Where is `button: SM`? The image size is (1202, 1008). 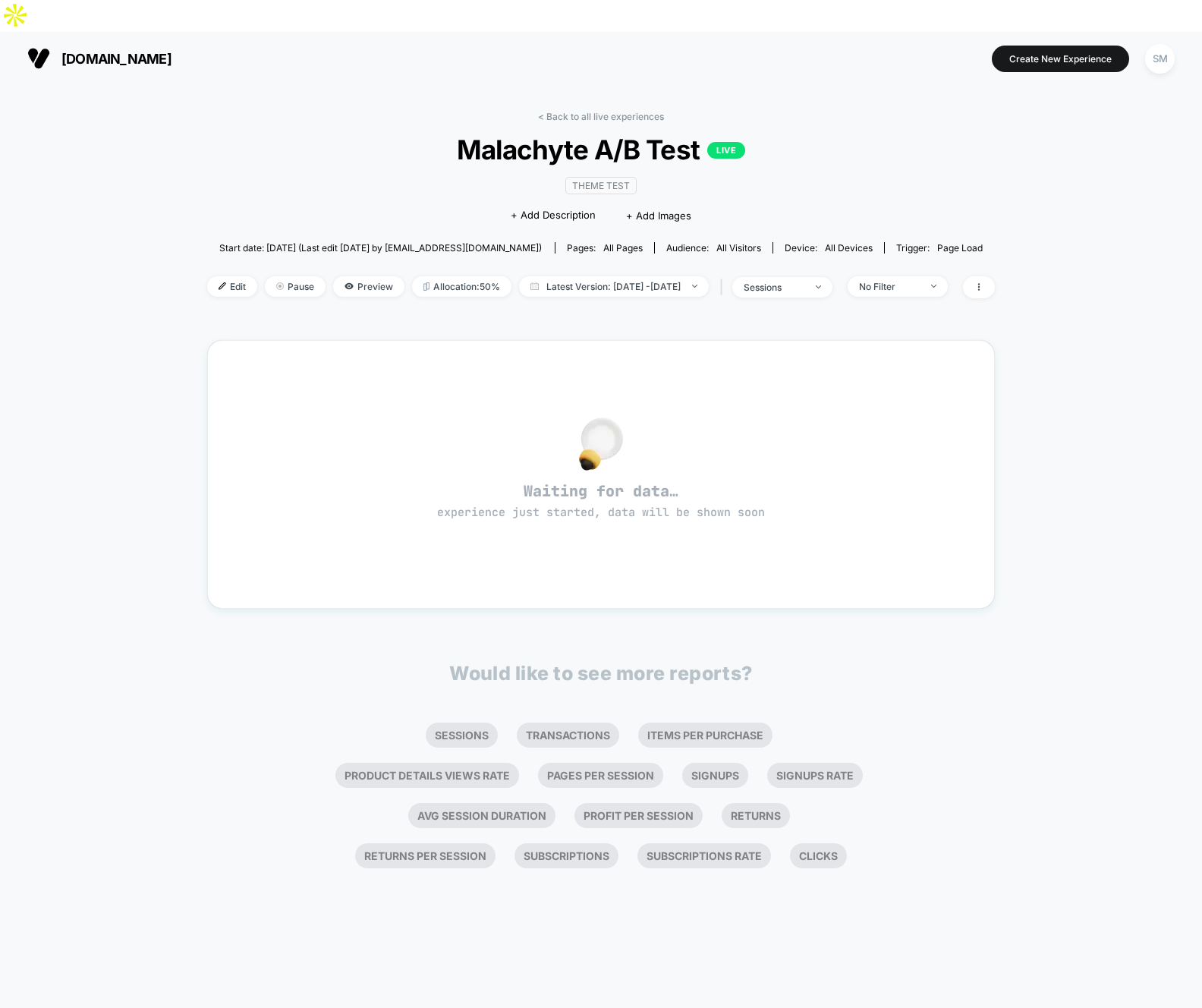 button: SM is located at coordinates (1160, 58).